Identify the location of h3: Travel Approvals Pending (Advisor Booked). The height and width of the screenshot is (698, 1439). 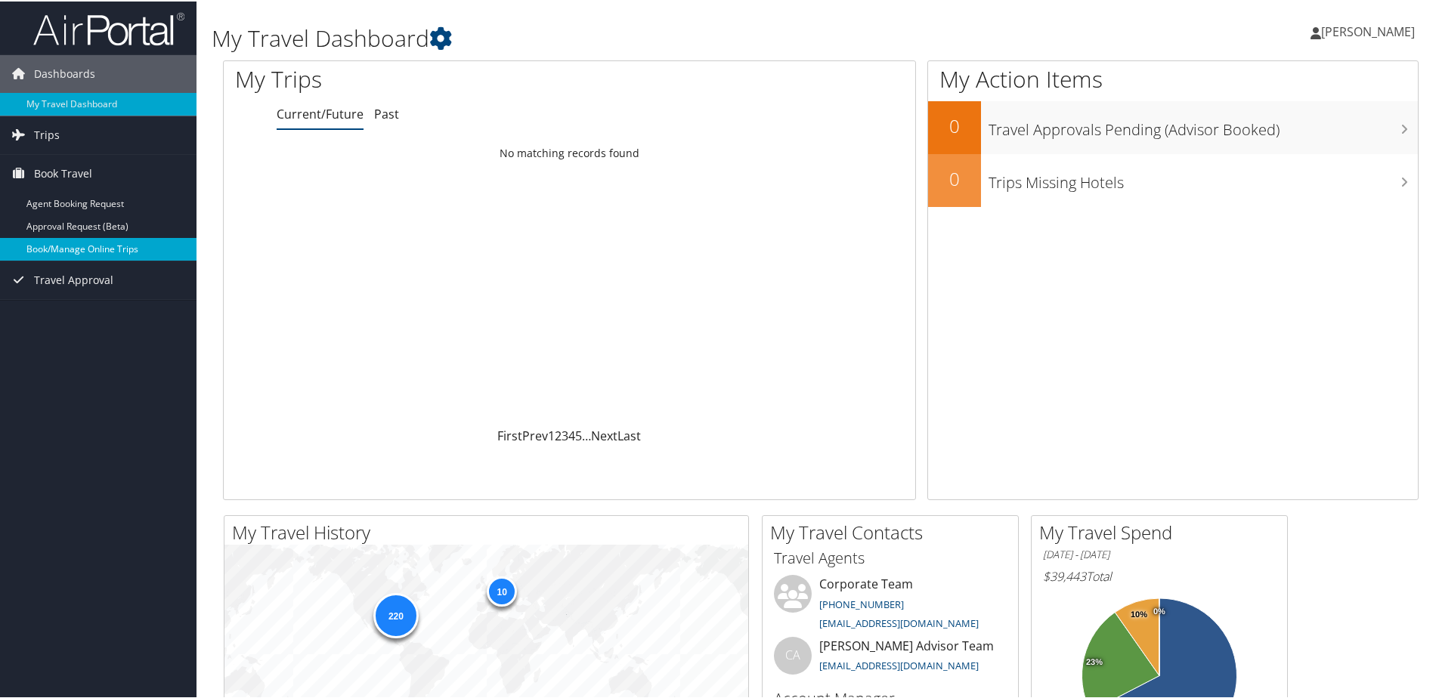
(1203, 125).